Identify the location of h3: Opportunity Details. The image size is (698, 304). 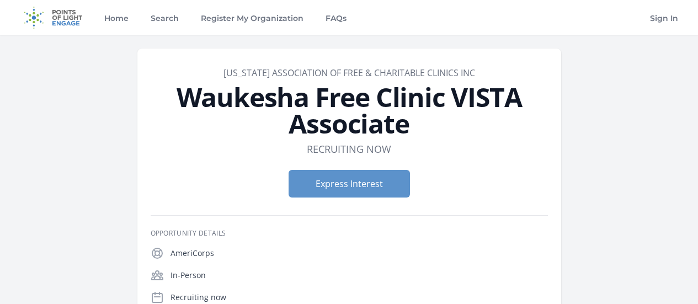
(349, 234).